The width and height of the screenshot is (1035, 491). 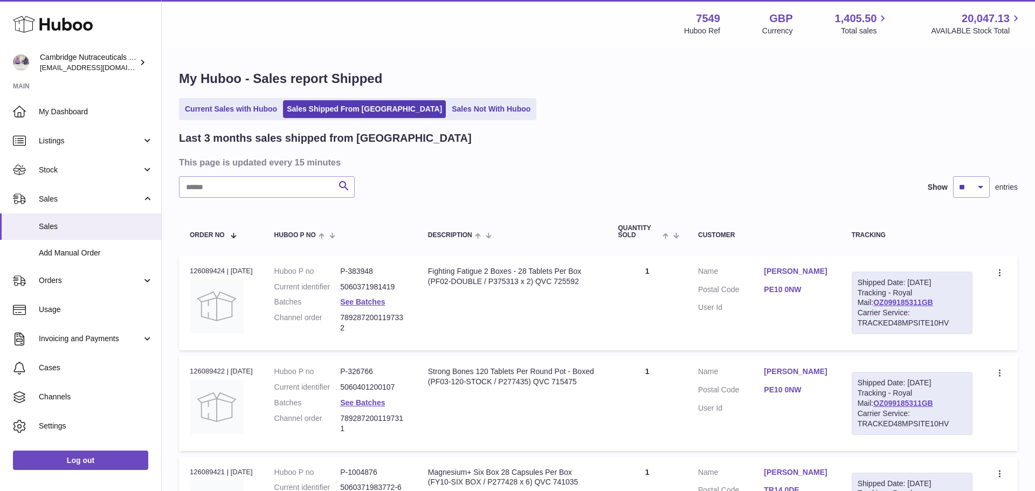 I want to click on strong: GBP, so click(x=780, y=18).